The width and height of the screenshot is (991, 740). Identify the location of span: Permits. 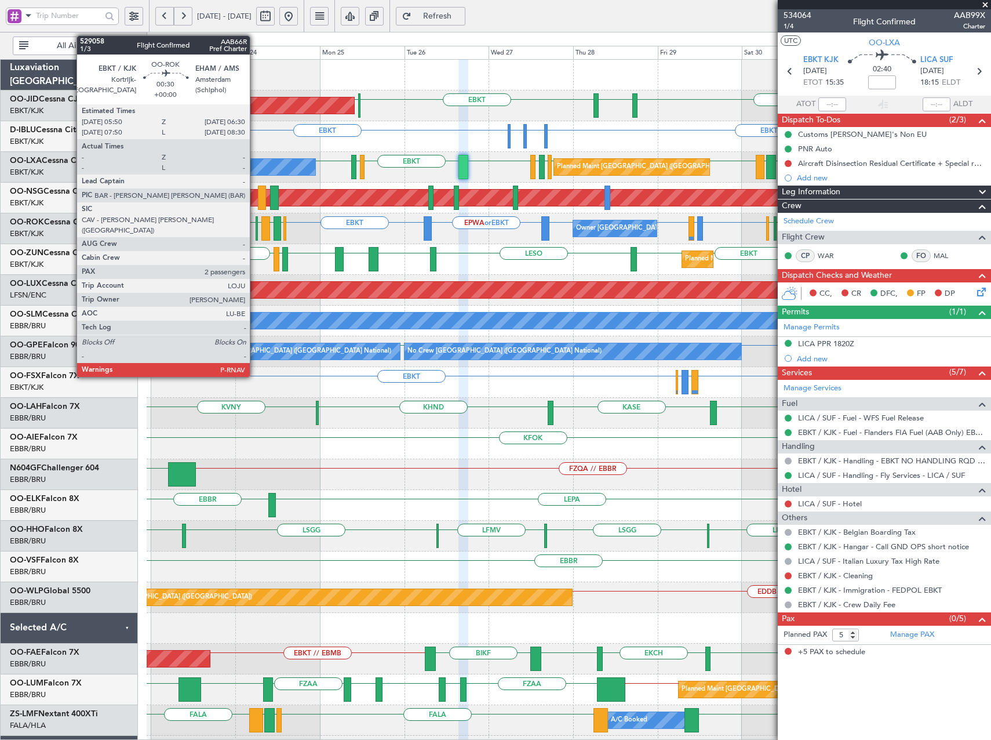
(795, 312).